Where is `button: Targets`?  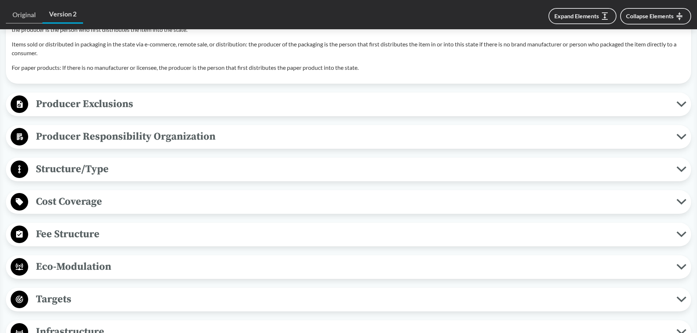 button: Targets is located at coordinates (348, 300).